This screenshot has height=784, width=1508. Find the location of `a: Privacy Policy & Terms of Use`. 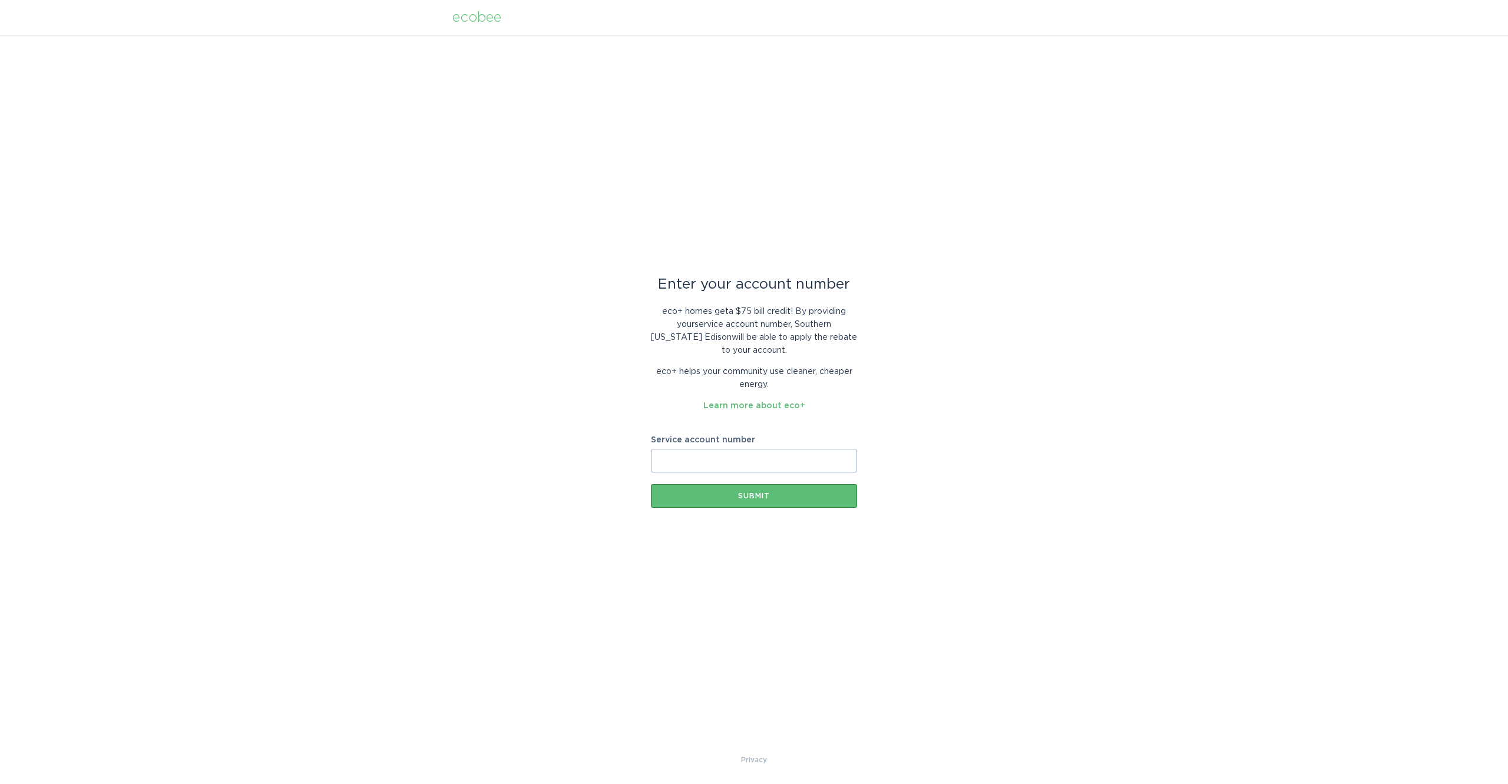

a: Privacy Policy & Terms of Use is located at coordinates (754, 760).